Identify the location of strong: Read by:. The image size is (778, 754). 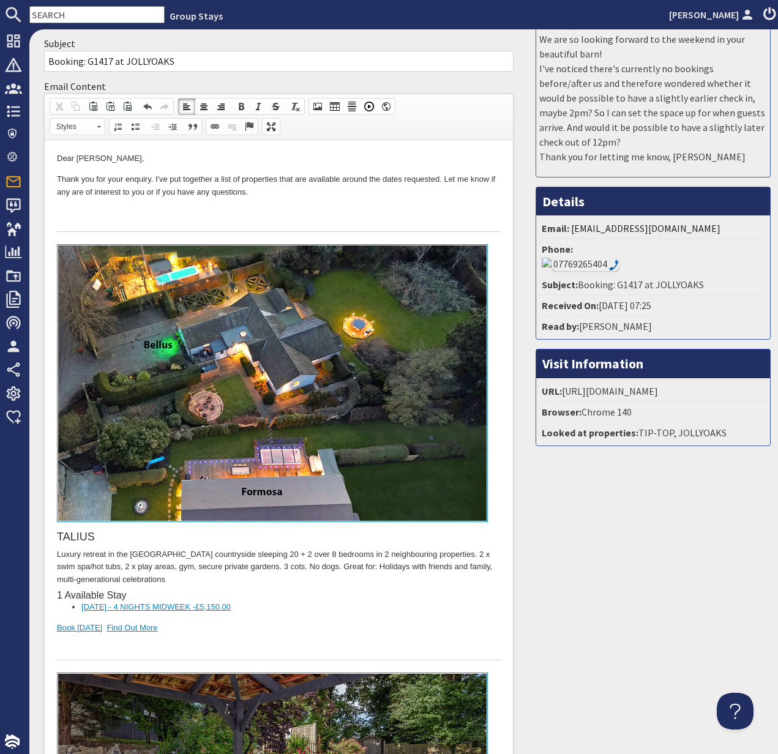
(560, 326).